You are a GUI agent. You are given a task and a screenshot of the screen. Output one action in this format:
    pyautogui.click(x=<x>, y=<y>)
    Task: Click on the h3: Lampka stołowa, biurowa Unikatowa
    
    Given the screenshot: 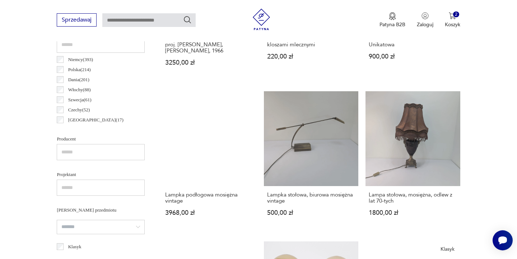 What is the action you would take?
    pyautogui.click(x=413, y=42)
    